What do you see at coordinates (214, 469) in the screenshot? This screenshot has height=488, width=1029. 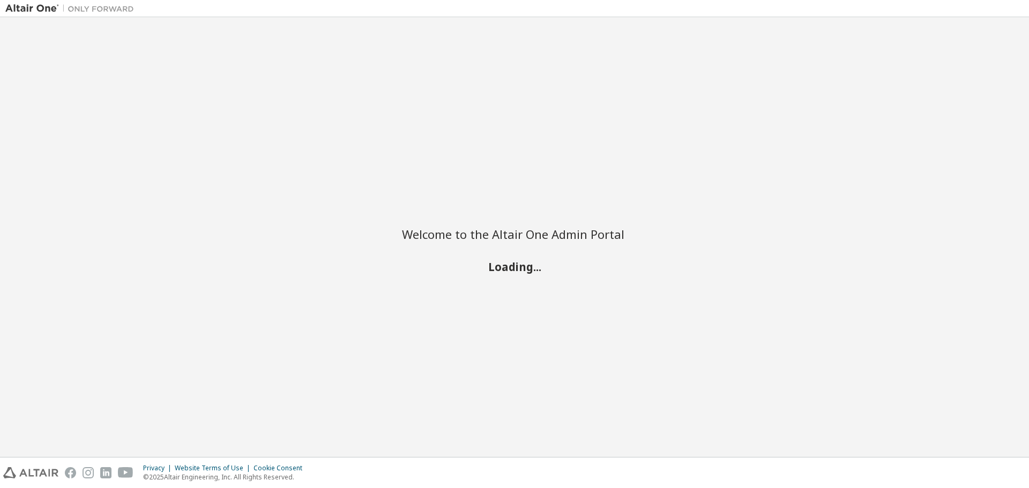 I see `div: Website Terms of Use` at bounding box center [214, 469].